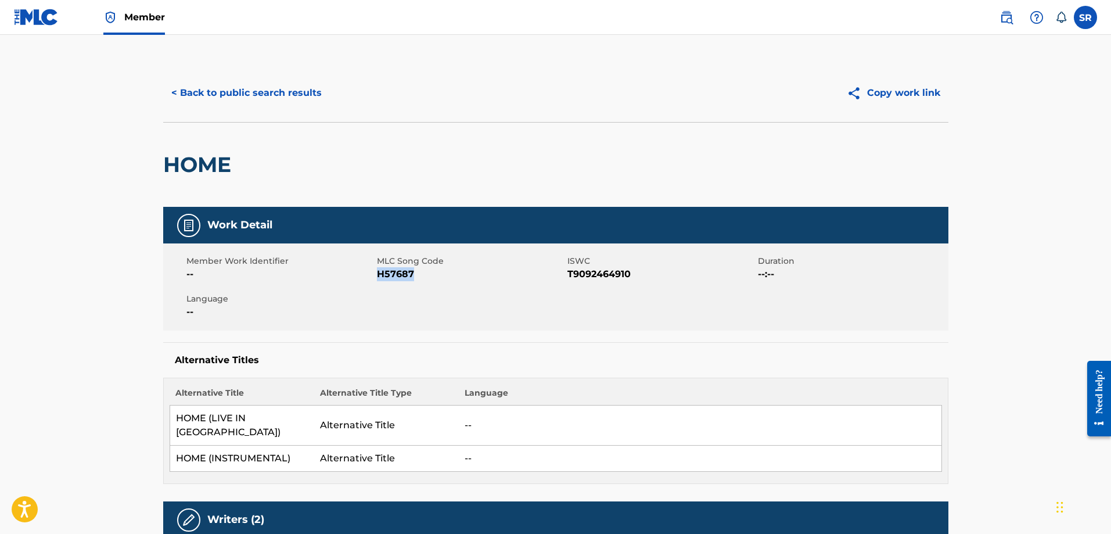  Describe the element at coordinates (20, 46) in the screenshot. I see `div: Open Resource Center` at that location.